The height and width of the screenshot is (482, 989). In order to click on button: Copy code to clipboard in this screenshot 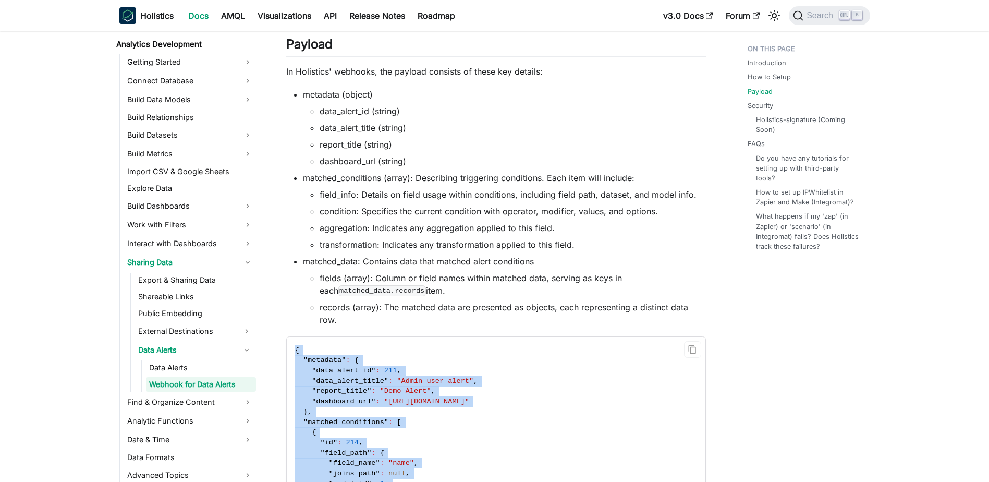, I will do `click(692, 349)`.